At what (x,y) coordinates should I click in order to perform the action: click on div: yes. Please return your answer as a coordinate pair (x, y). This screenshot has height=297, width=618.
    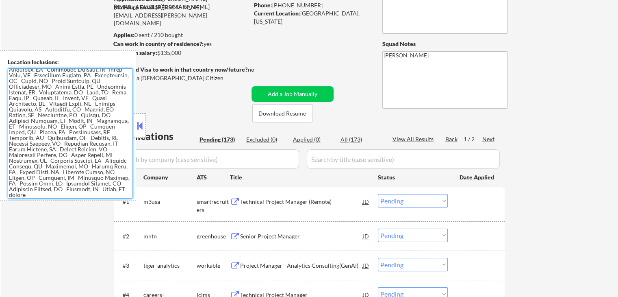
    Looking at the image, I should click on (180, 44).